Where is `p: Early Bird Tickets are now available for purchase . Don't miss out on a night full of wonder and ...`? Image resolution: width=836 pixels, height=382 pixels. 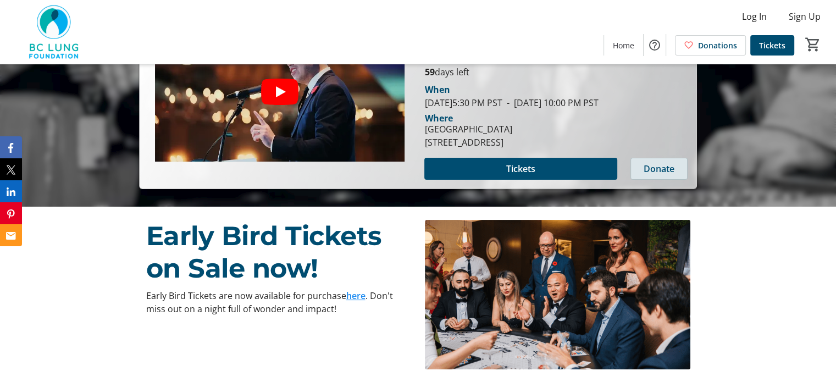
p: Early Bird Tickets are now available for purchase . Don't miss out on a night full of wonder and ... is located at coordinates (279, 302).